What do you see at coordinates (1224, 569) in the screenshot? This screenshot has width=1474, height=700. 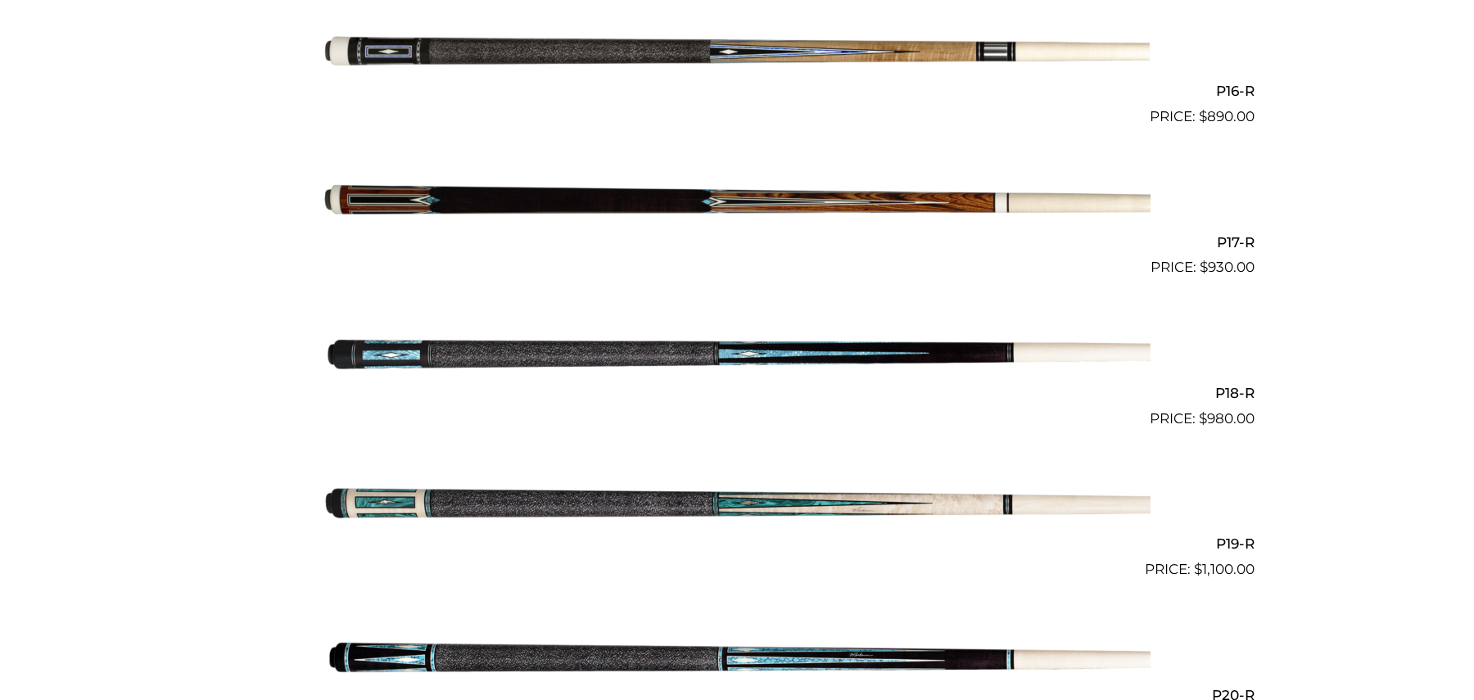 I see `bdi: 1,100.00` at bounding box center [1224, 569].